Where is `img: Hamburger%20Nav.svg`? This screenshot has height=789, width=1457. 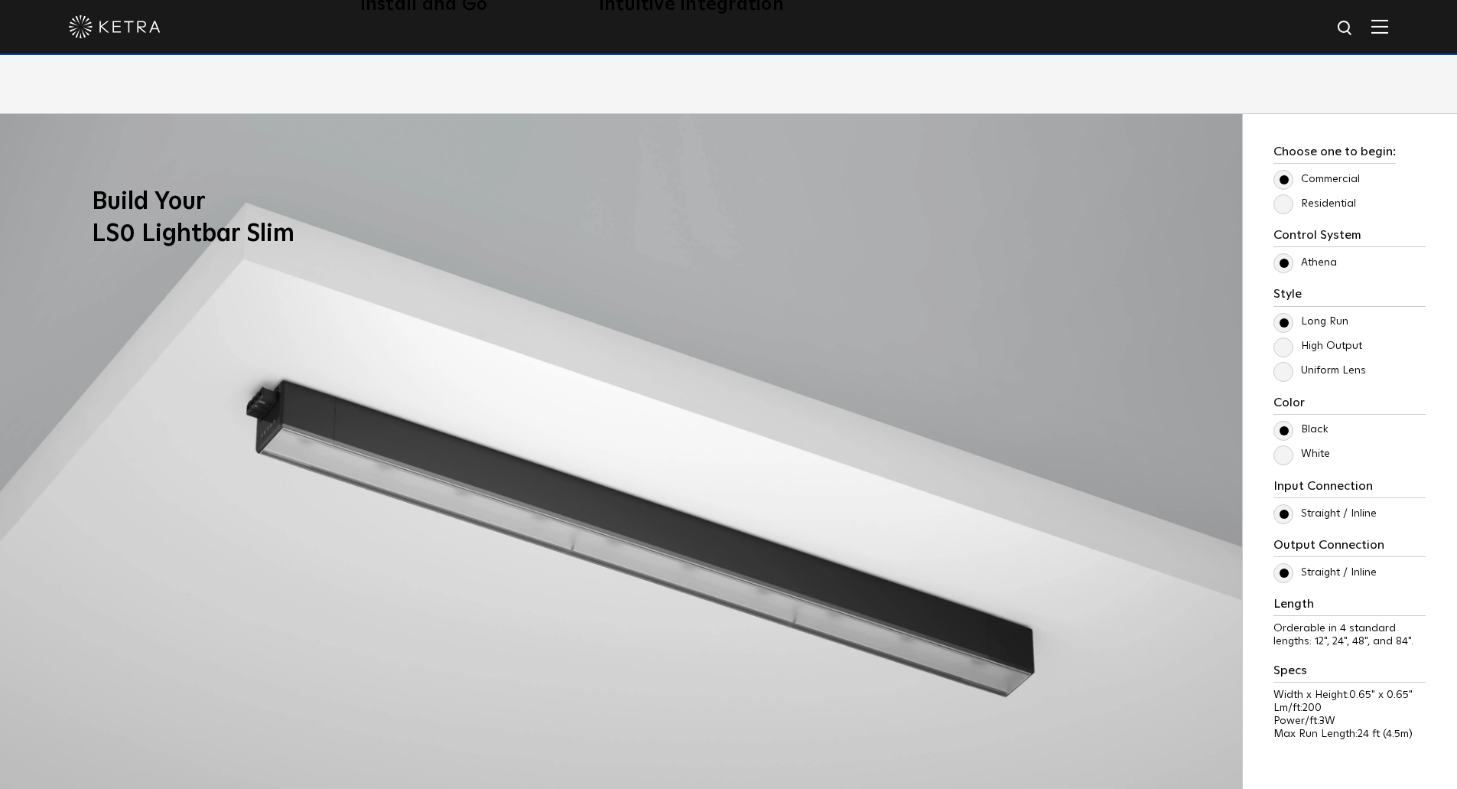 img: Hamburger%20Nav.svg is located at coordinates (1380, 26).